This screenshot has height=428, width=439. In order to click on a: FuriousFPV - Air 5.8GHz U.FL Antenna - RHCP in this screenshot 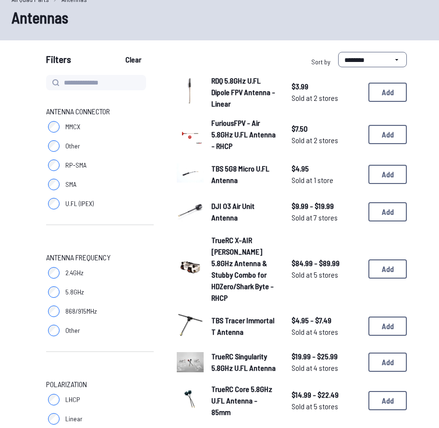, I will do `click(244, 135)`.